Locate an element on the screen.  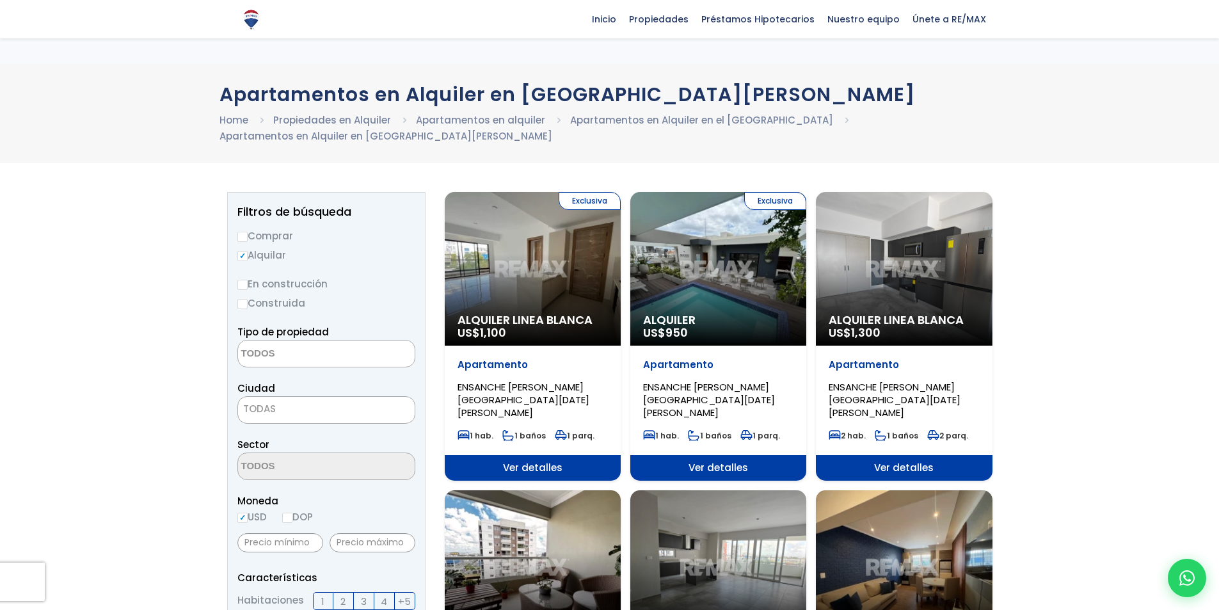
a: Home is located at coordinates (234, 120).